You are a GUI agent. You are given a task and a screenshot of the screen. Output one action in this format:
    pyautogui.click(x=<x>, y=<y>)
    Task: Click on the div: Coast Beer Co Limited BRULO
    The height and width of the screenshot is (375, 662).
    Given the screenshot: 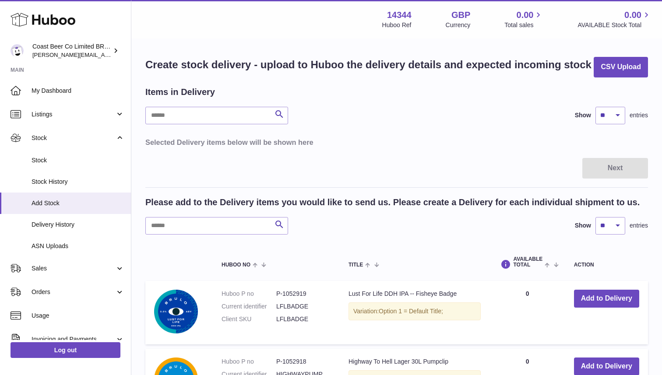 What is the action you would take?
    pyautogui.click(x=72, y=51)
    